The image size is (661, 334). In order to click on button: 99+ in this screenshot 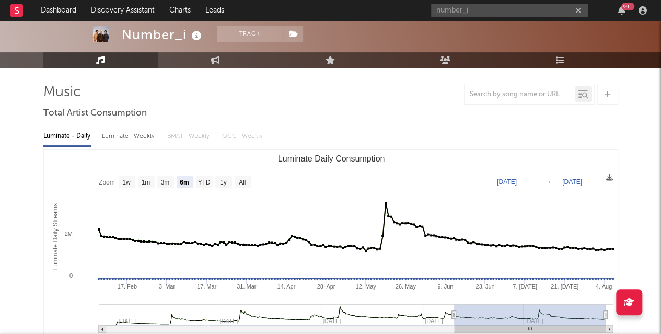, I will do `click(621, 10)`.